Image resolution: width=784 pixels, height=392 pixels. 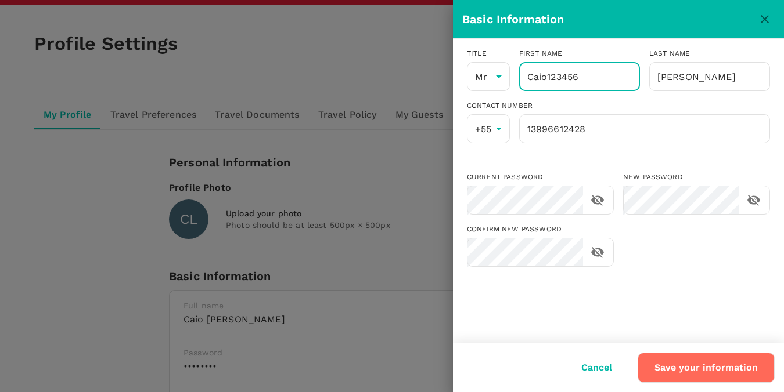 I want to click on div: +55, so click(x=488, y=129).